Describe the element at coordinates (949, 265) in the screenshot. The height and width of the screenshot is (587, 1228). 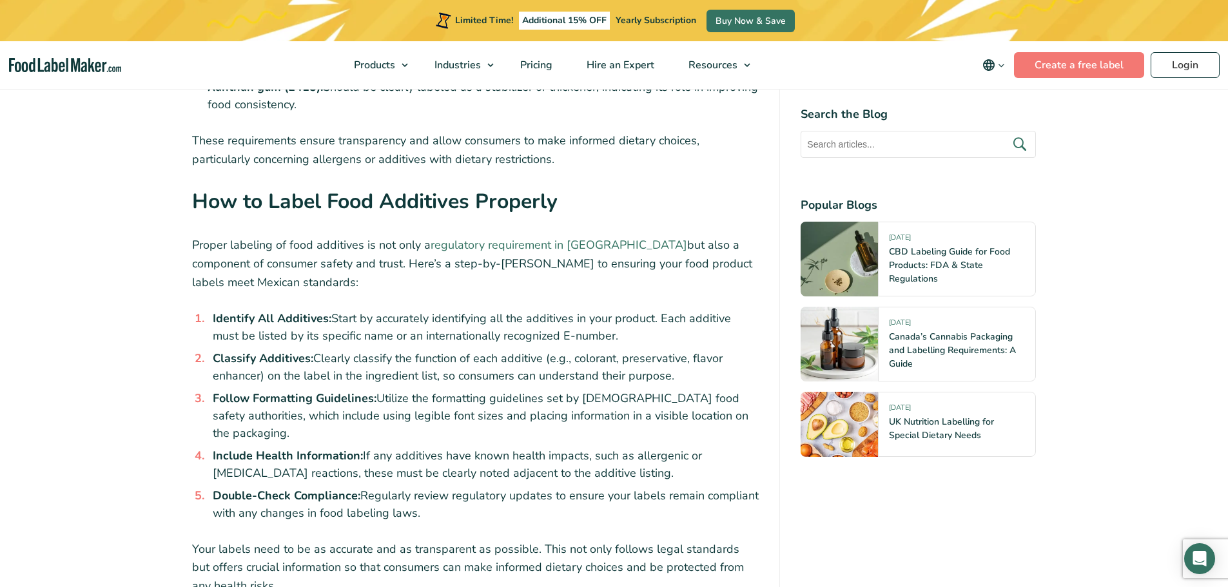
I see `a: CBD Labeling Guide for Food Products: FDA & State Regulations` at that location.